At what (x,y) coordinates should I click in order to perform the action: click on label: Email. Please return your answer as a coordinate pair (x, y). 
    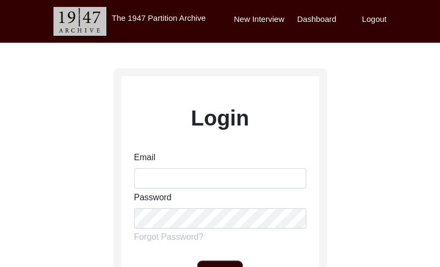
    Looking at the image, I should click on (145, 158).